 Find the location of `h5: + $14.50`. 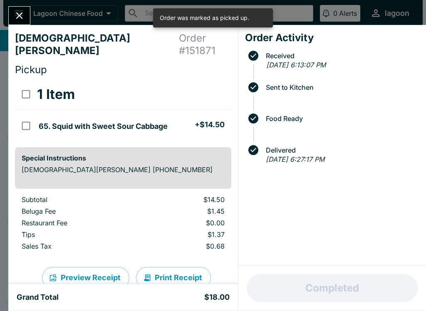

h5: + $14.50 is located at coordinates (210, 125).